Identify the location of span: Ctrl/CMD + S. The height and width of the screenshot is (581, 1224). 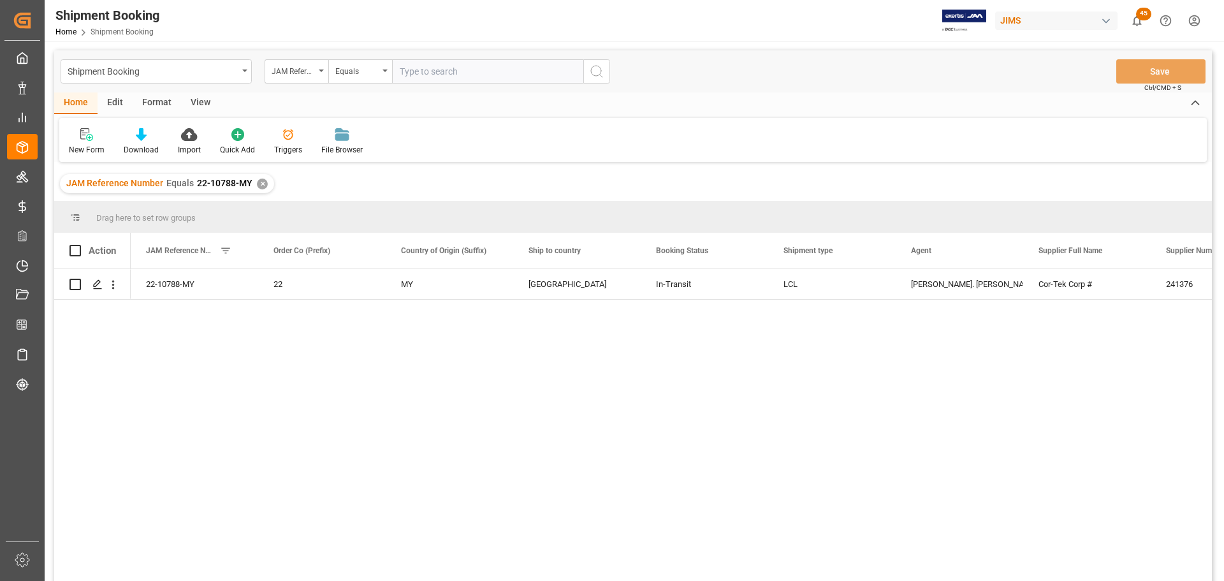
(1163, 87).